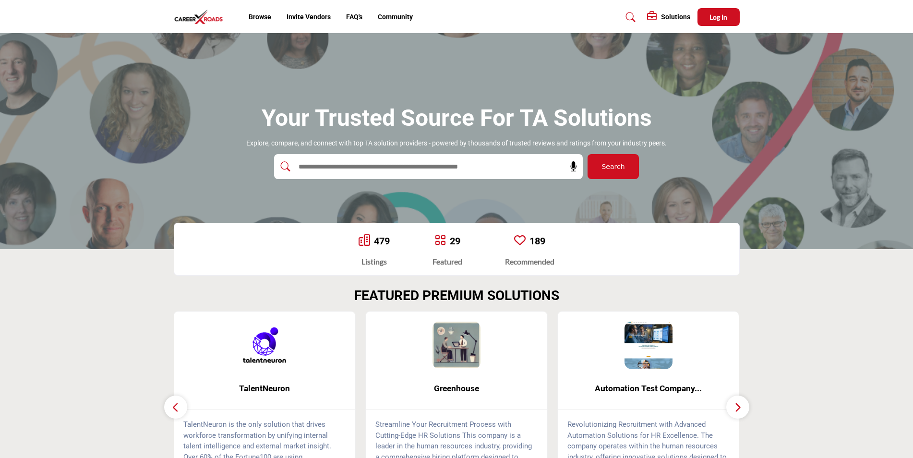  Describe the element at coordinates (537, 241) in the screenshot. I see `a: 189` at that location.